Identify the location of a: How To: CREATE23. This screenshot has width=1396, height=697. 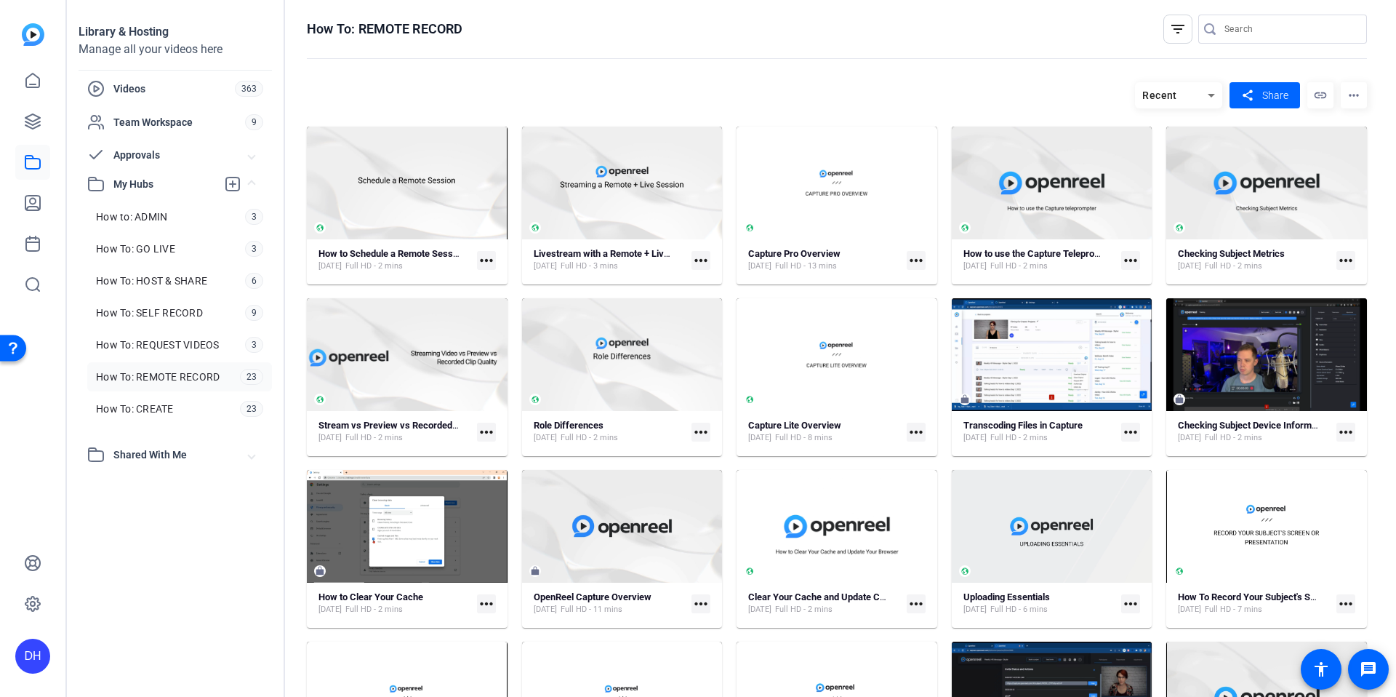
(180, 409).